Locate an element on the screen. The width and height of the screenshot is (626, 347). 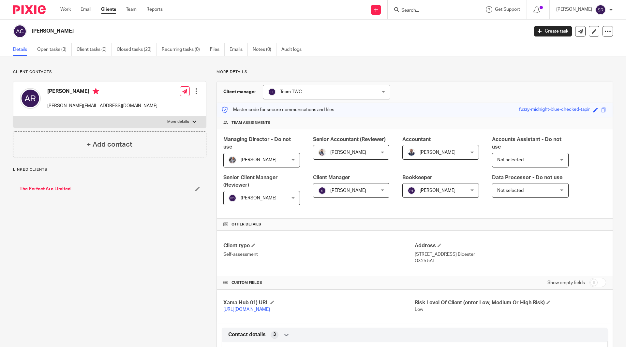
a: Recurring tasks (0) is located at coordinates (183, 50).